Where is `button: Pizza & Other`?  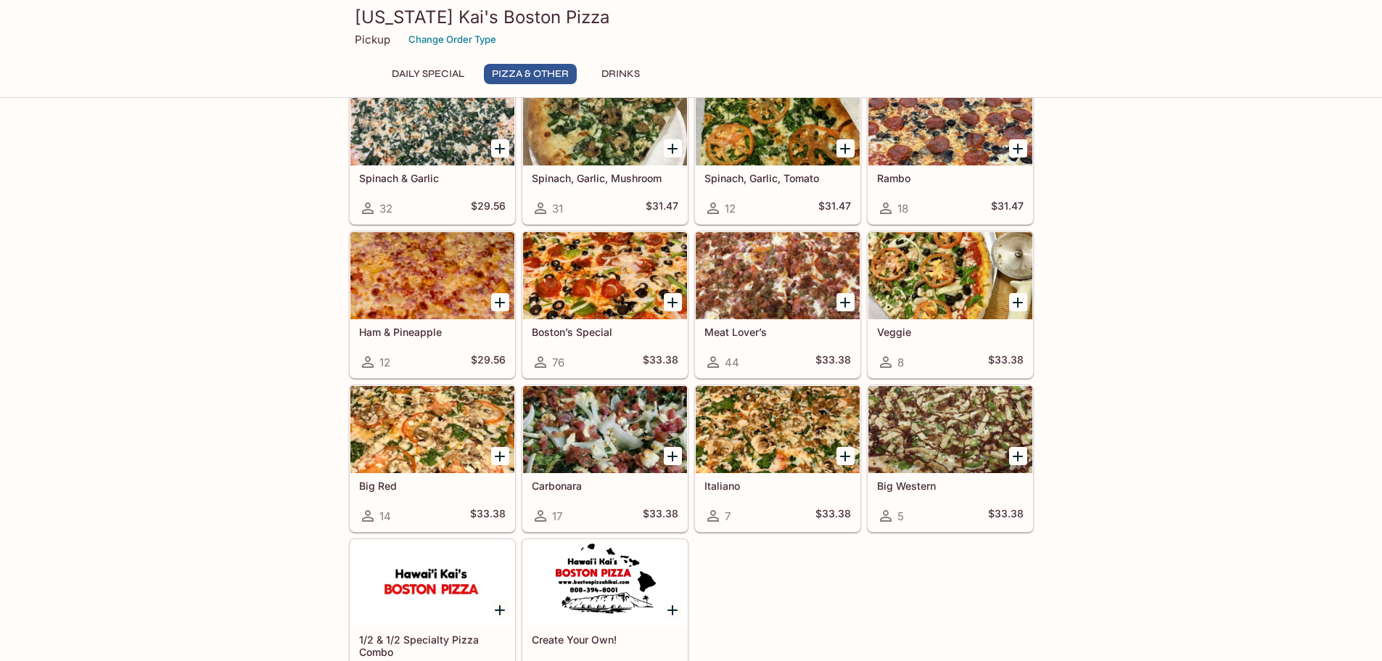 button: Pizza & Other is located at coordinates (530, 74).